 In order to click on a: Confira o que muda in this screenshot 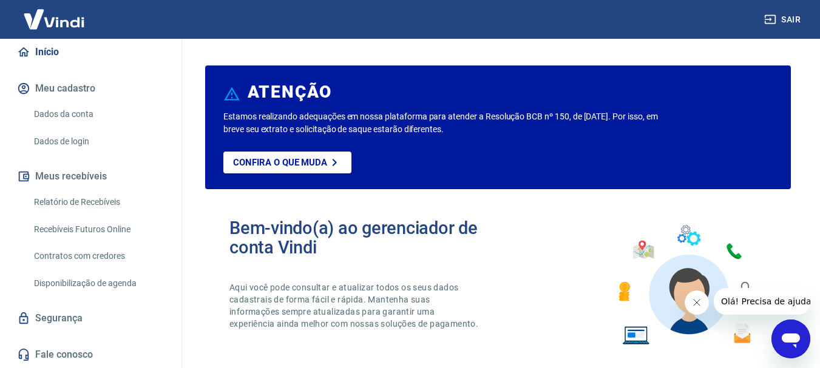, I will do `click(287, 163)`.